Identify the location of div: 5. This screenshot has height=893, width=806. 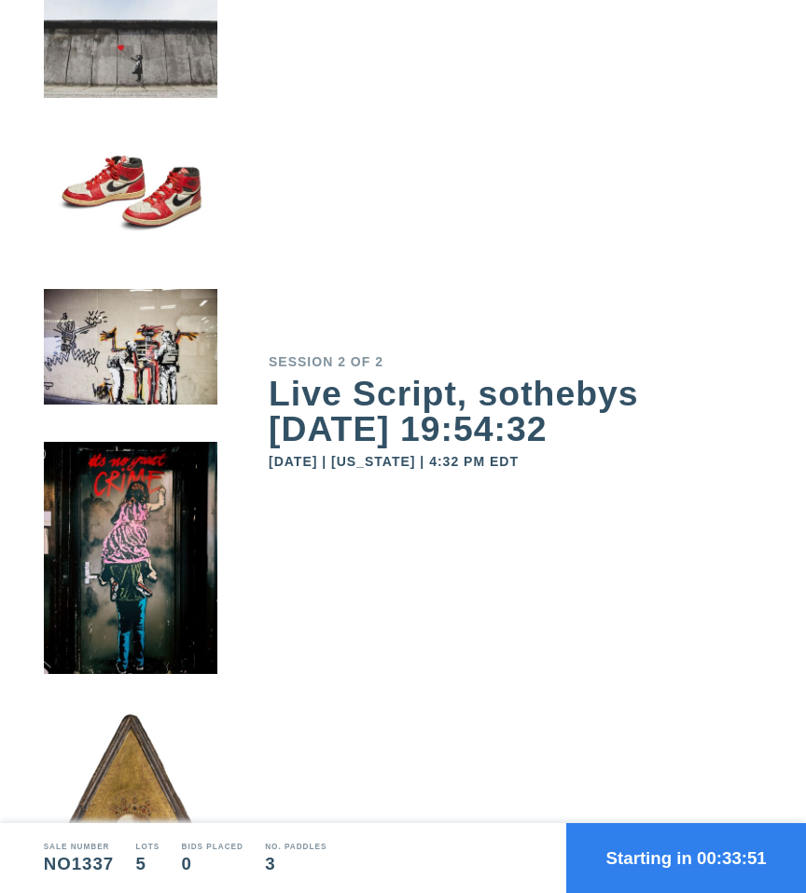
(147, 864).